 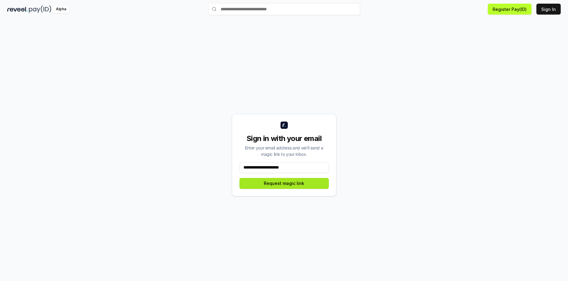 What do you see at coordinates (40, 9) in the screenshot?
I see `img: pay_id` at bounding box center [40, 9].